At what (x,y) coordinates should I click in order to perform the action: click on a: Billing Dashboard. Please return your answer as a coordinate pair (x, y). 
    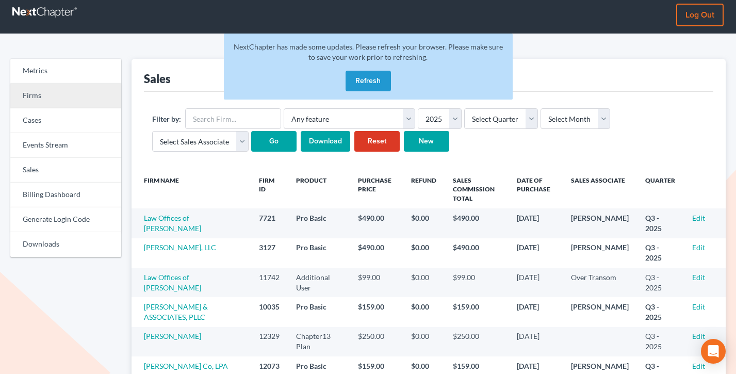
    Looking at the image, I should click on (66, 195).